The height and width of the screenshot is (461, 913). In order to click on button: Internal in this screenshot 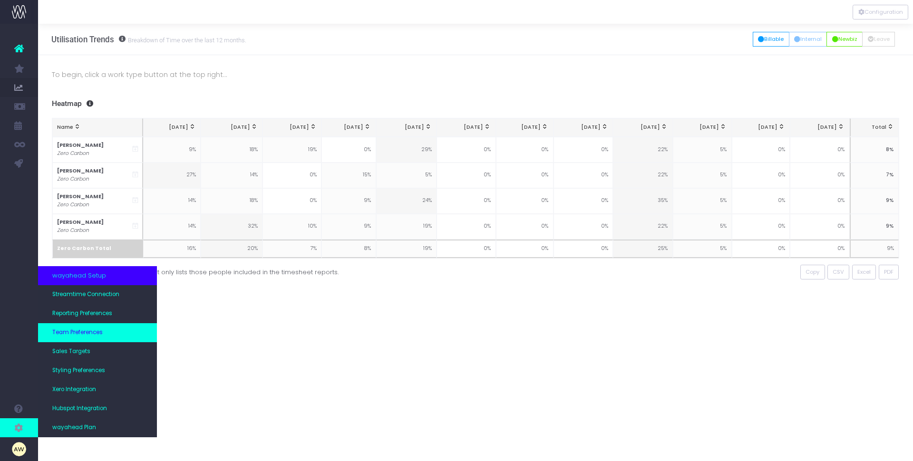, I will do `click(808, 39)`.